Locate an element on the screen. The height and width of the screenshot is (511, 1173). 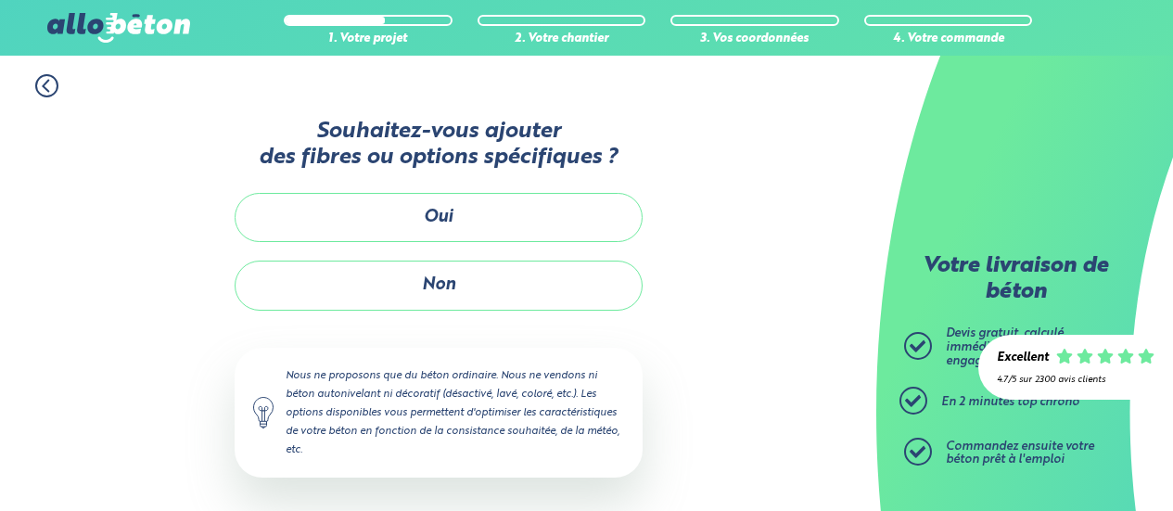
span: Commandez ensuite votre béton prêt à l'emploi is located at coordinates (1020, 453).